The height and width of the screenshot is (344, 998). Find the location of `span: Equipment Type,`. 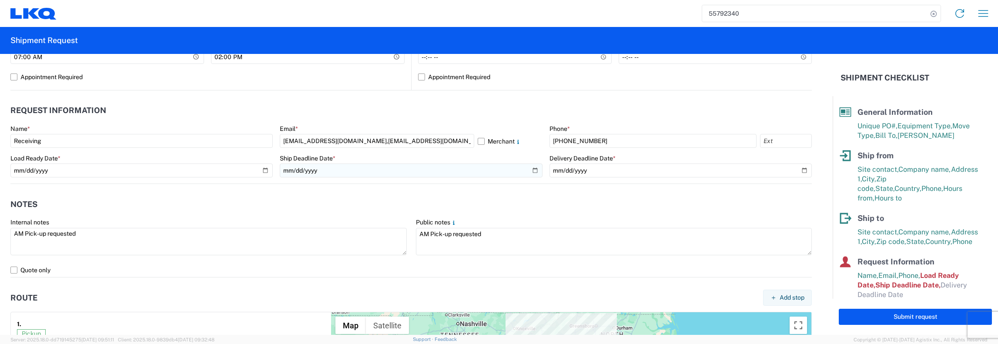

span: Equipment Type, is located at coordinates (925, 126).